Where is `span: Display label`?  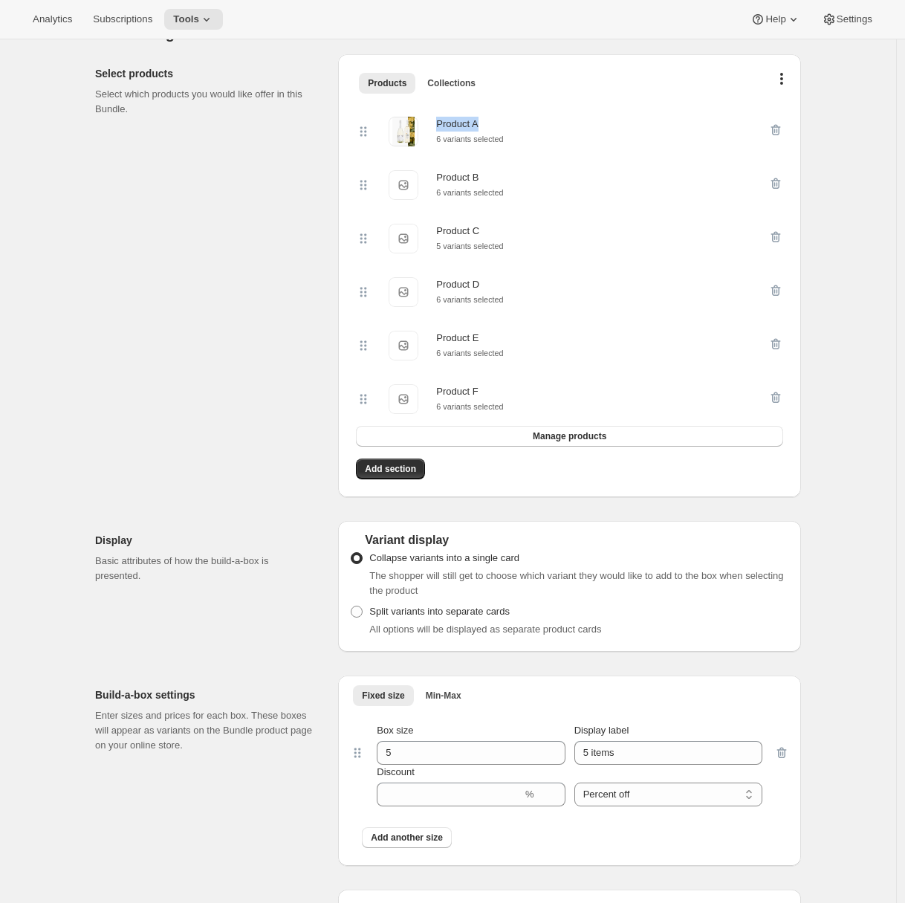
span: Display label is located at coordinates (602, 730).